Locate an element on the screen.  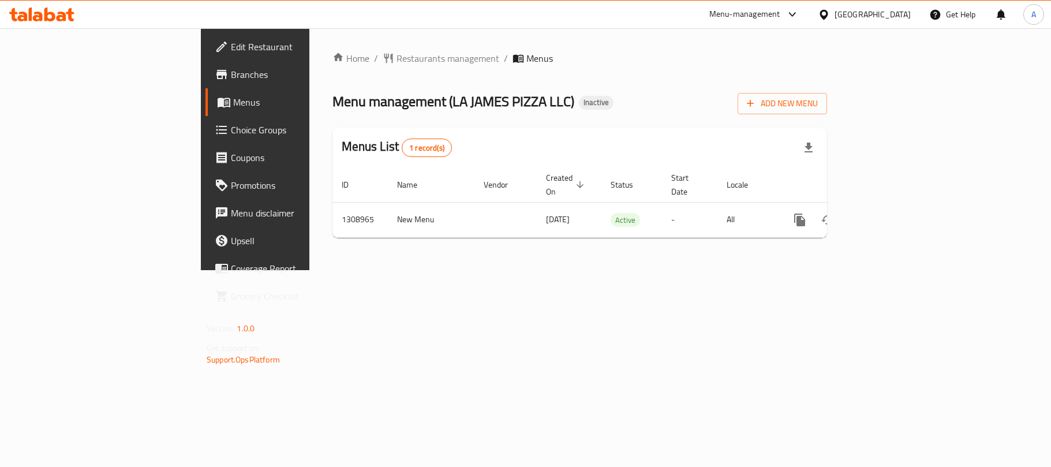
button: more is located at coordinates (800, 220).